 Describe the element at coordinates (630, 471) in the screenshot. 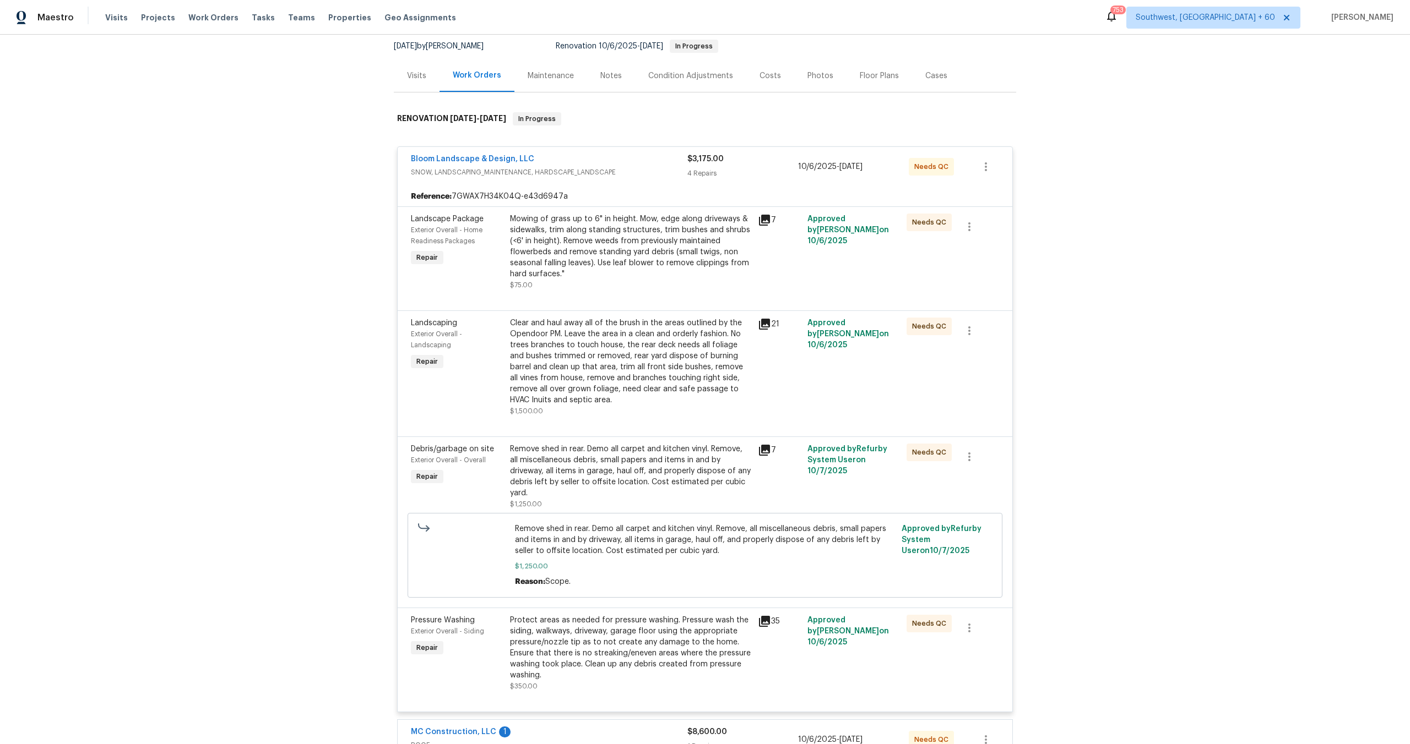

I see `div: Remove shed in rear. Demo all carpet and kitchen vinyl. Remove, all miscellaneous debris, small p...` at that location.